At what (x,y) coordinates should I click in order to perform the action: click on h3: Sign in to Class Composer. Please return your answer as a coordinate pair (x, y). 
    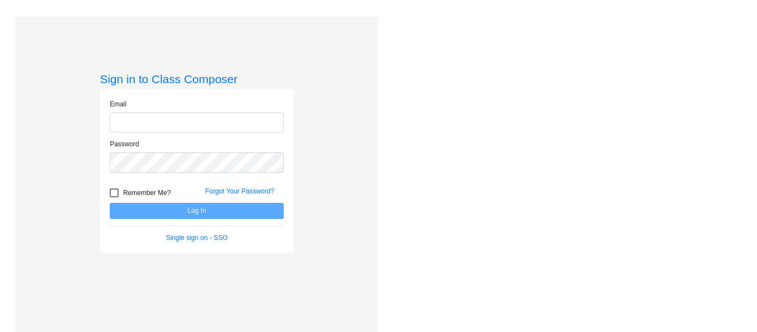
    Looking at the image, I should click on (197, 79).